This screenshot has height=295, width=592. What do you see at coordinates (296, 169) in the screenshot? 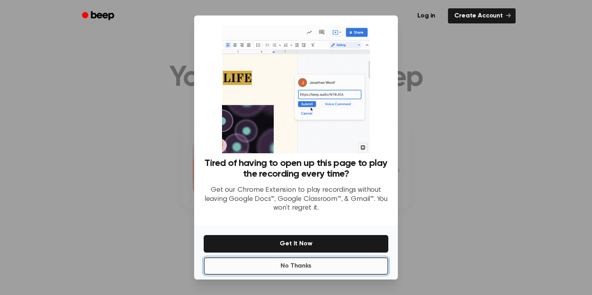
I see `h3: Tired of having to open up this page to play the recording every time?` at bounding box center [296, 169].